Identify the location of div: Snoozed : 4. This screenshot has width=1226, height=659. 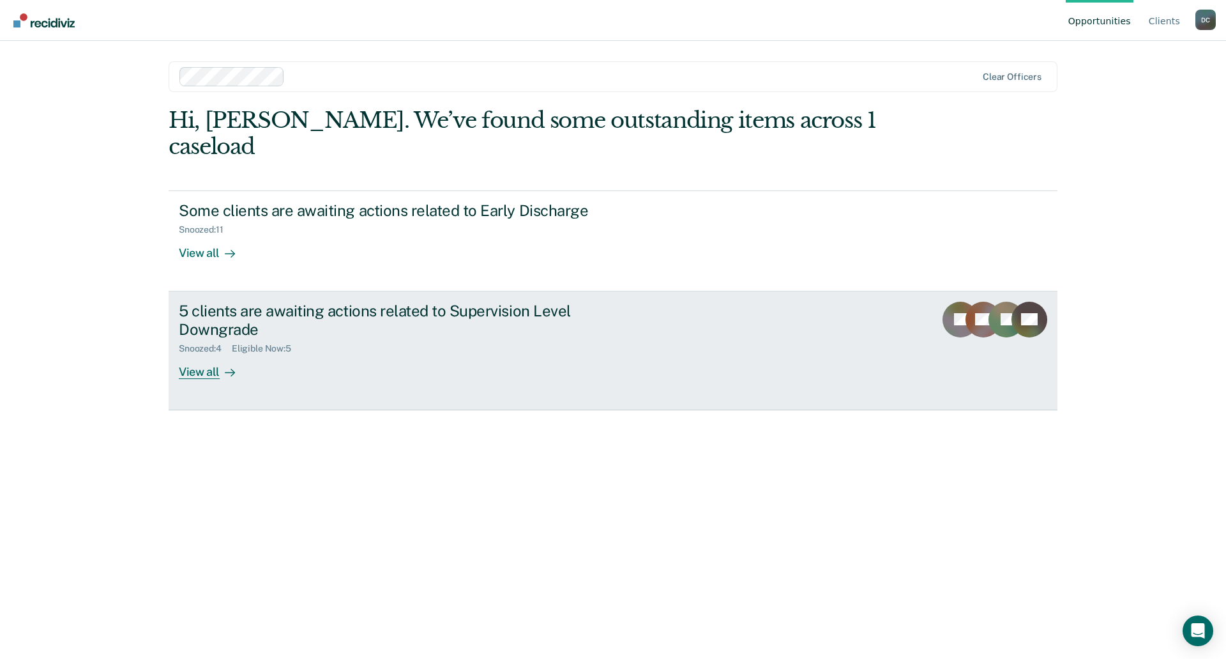
(205, 348).